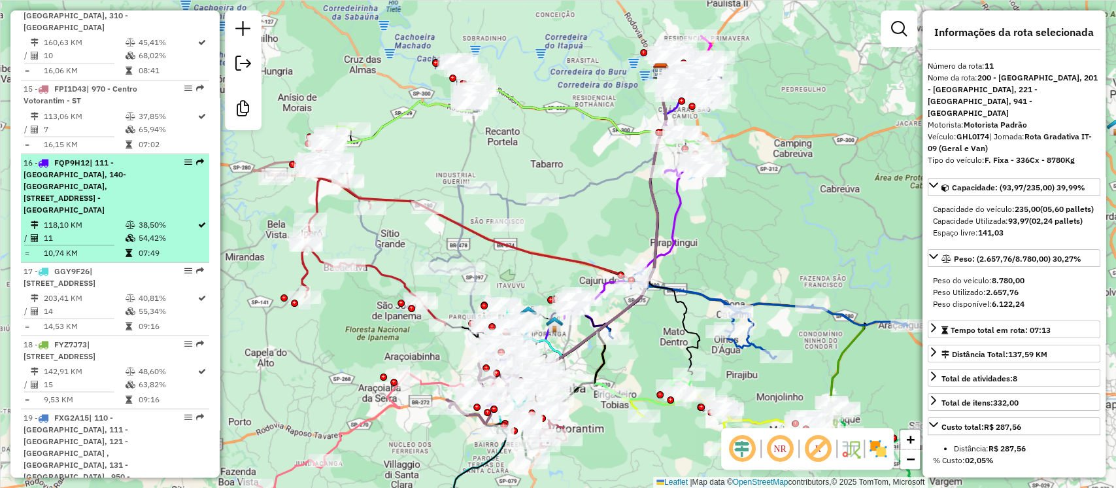  Describe the element at coordinates (1025, 449) in the screenshot. I see `li: Distância:` at that location.